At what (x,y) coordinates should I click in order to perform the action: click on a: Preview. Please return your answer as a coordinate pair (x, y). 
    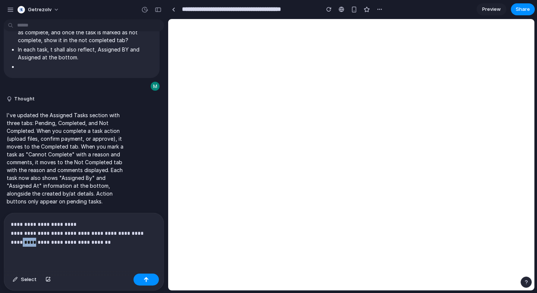
    Looking at the image, I should click on (491, 9).